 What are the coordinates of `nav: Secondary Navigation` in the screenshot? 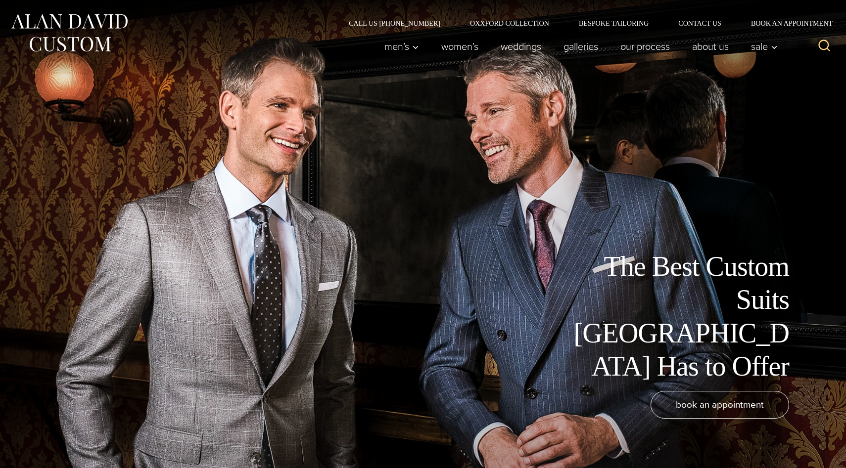 It's located at (585, 23).